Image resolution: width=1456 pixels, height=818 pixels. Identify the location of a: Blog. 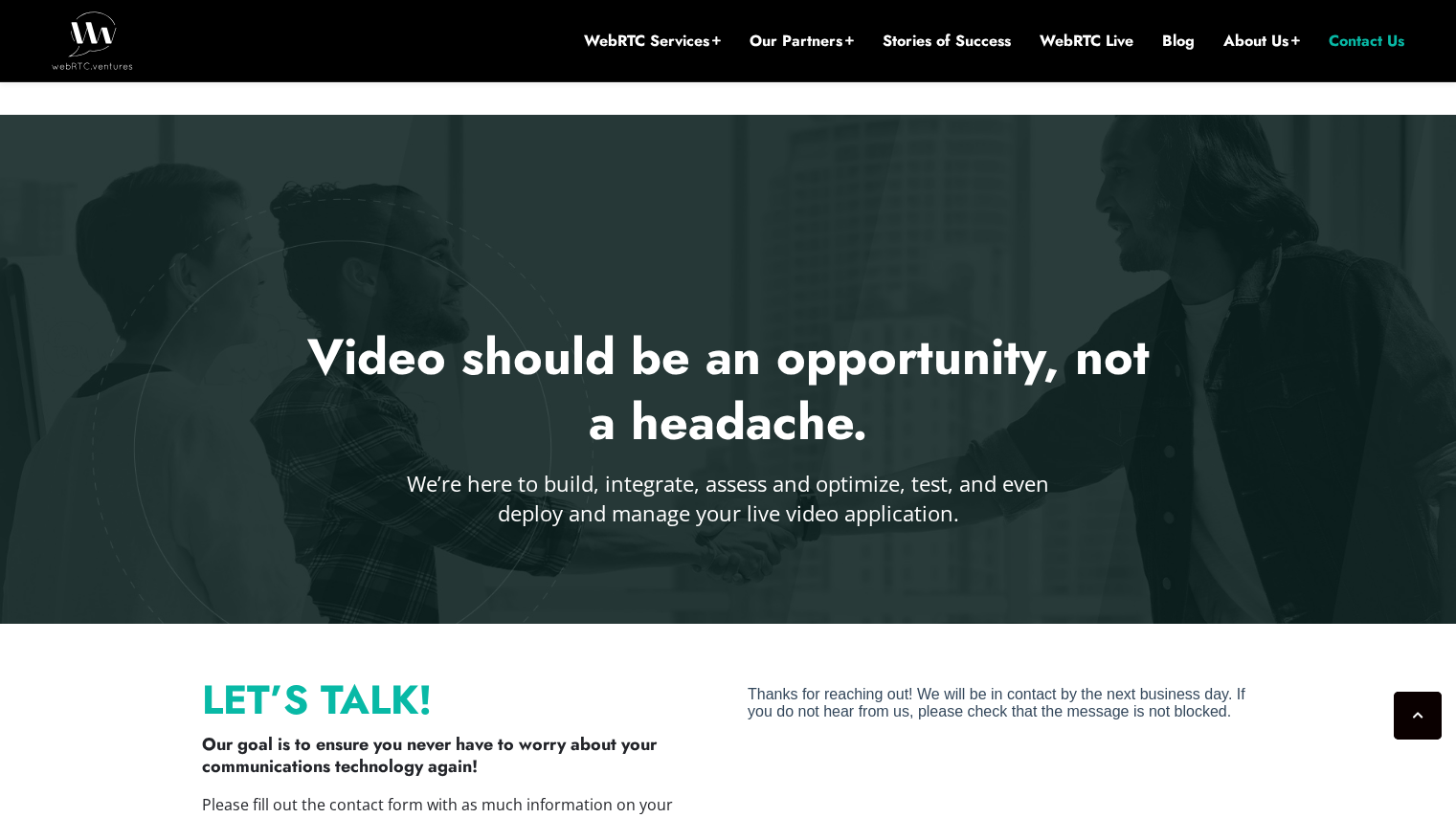
(1179, 41).